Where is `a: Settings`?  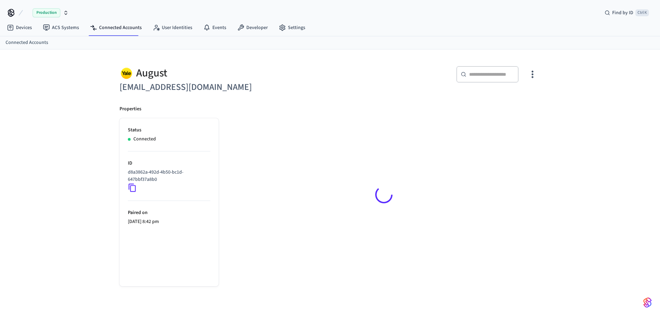
a: Settings is located at coordinates (292, 28).